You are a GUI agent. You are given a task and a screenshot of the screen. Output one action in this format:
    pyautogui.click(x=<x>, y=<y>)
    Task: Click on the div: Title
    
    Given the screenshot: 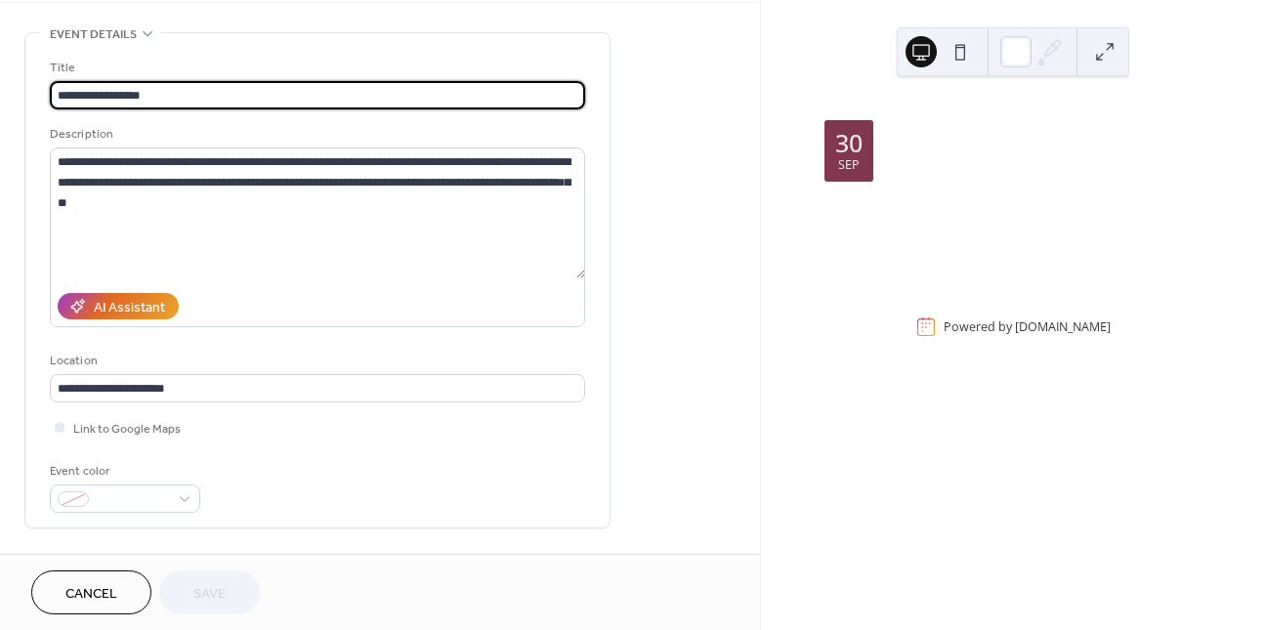 What is the action you would take?
    pyautogui.click(x=316, y=67)
    